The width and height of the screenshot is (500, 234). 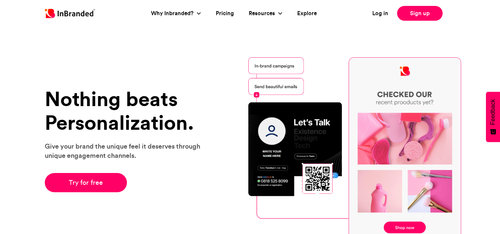 I want to click on a: Sign up, so click(x=420, y=13).